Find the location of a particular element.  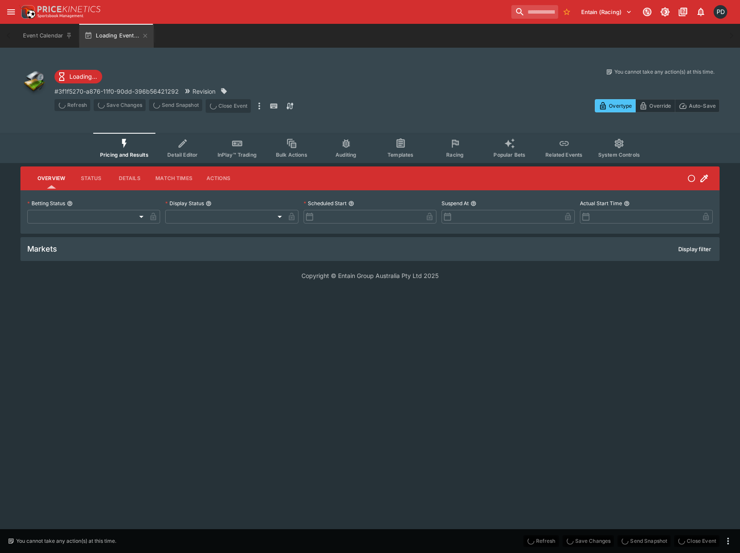

span: Bulk Actions is located at coordinates (292, 155).